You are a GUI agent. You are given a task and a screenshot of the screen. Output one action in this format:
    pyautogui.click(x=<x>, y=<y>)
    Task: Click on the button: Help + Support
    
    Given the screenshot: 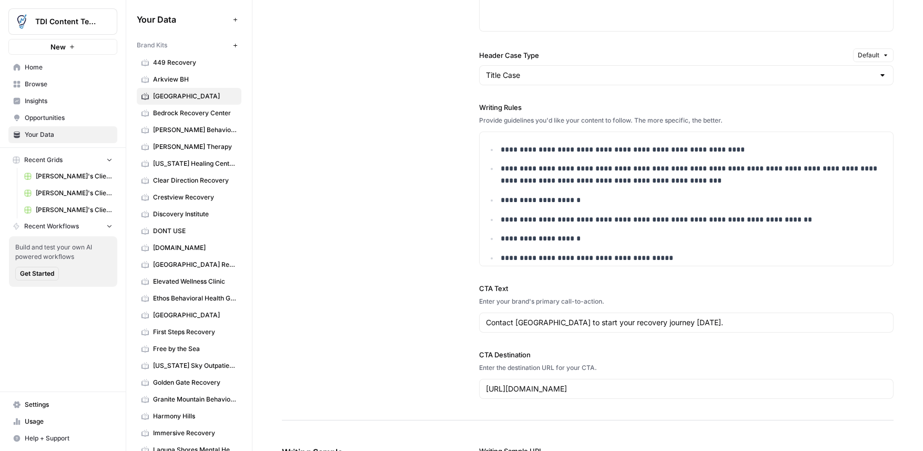 What is the action you would take?
    pyautogui.click(x=63, y=438)
    